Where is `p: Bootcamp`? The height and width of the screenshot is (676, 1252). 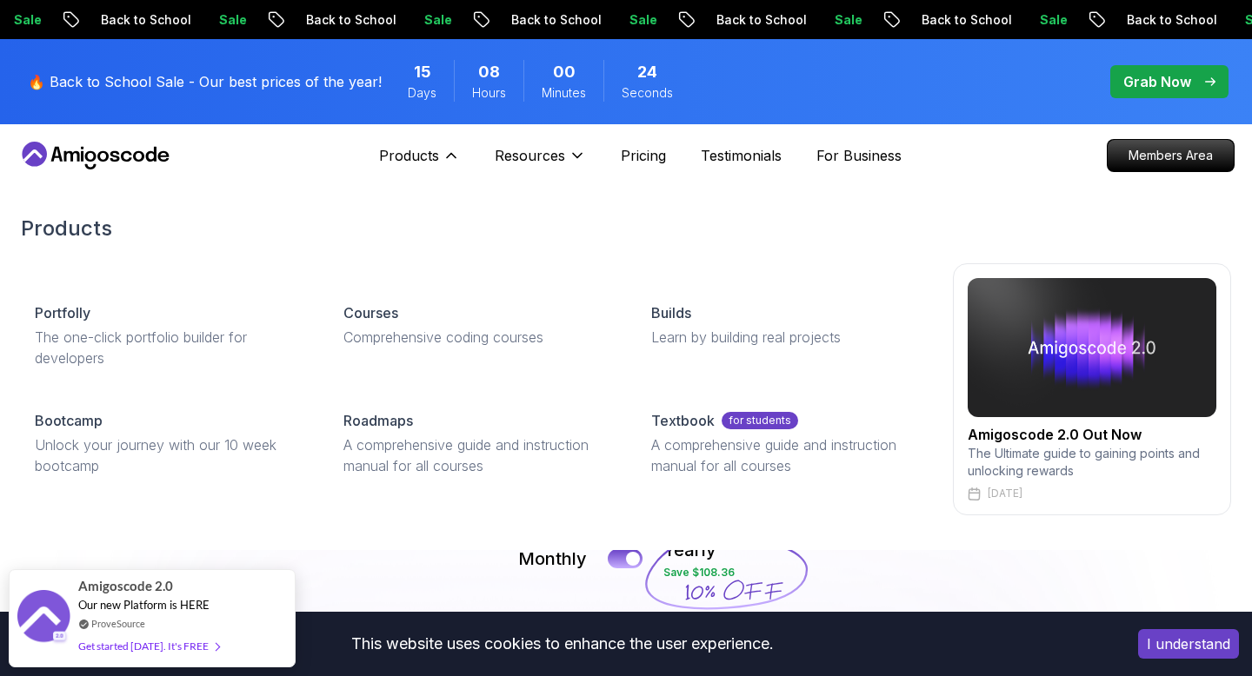
p: Bootcamp is located at coordinates (69, 421).